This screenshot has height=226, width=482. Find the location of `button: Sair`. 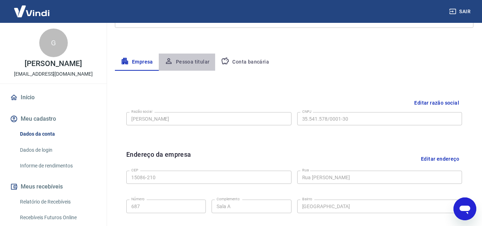

button: Sair is located at coordinates (461, 11).